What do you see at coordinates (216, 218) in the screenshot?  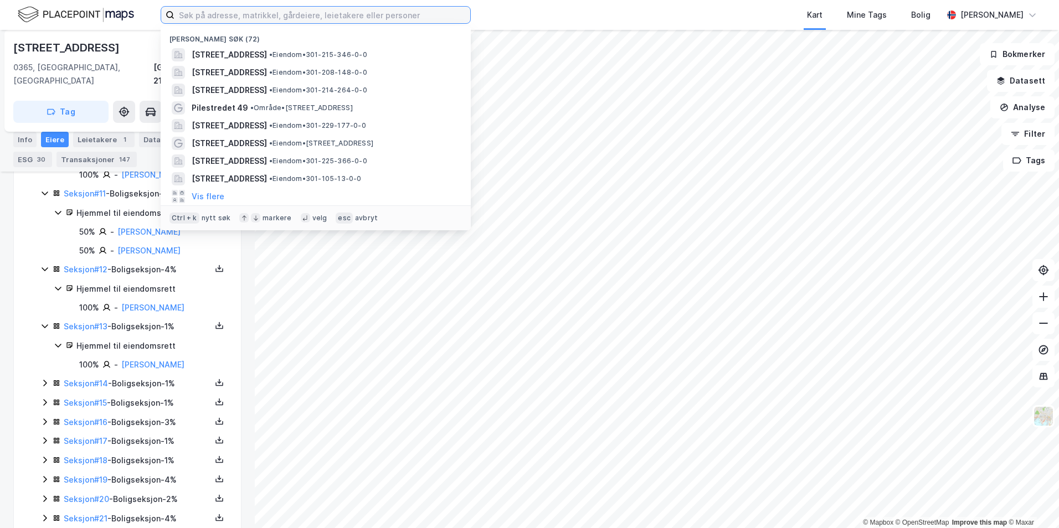 I see `div: nytt søk` at bounding box center [216, 218].